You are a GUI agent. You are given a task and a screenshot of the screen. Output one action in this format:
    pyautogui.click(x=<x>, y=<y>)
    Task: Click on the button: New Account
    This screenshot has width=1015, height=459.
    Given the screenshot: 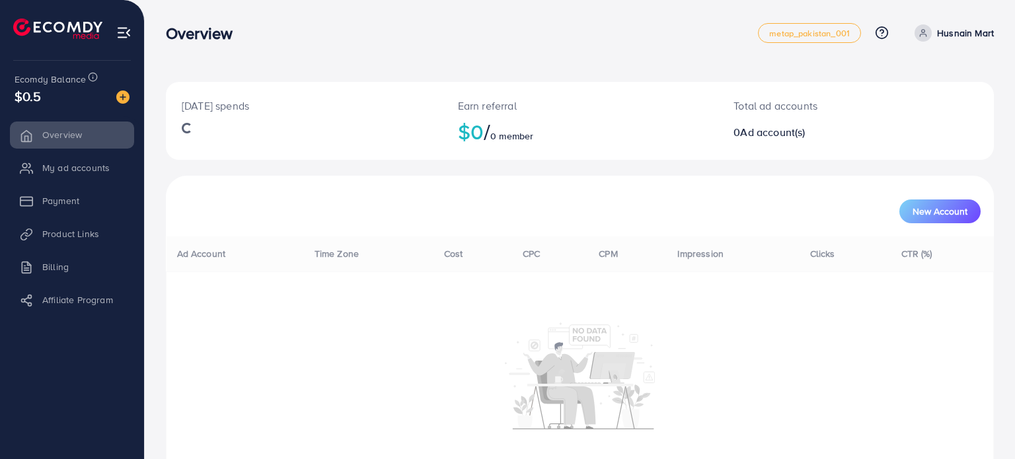 What is the action you would take?
    pyautogui.click(x=940, y=212)
    